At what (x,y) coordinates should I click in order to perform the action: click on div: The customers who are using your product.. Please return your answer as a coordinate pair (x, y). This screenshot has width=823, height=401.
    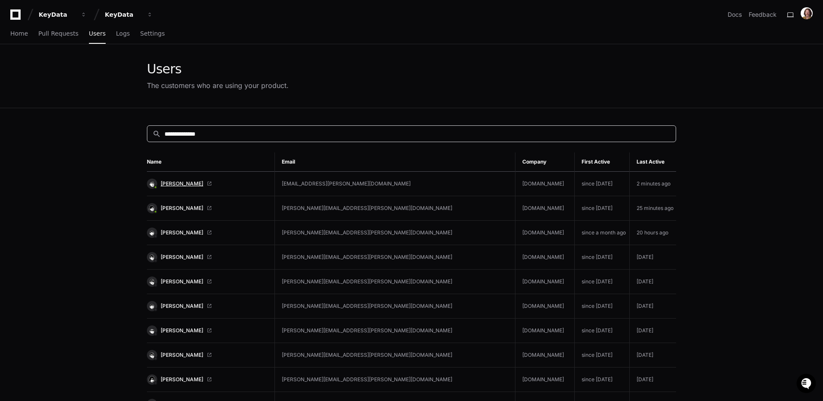
    Looking at the image, I should click on (218, 85).